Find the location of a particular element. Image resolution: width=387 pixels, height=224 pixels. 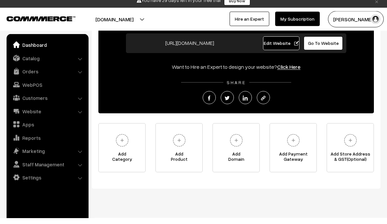

a: Hire an Expert is located at coordinates (249, 25).